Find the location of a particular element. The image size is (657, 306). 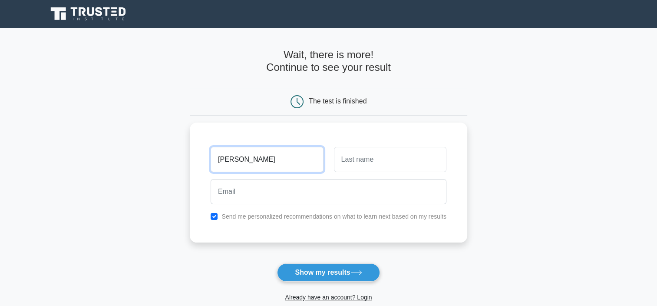

div: The test is finished is located at coordinates (337, 101).